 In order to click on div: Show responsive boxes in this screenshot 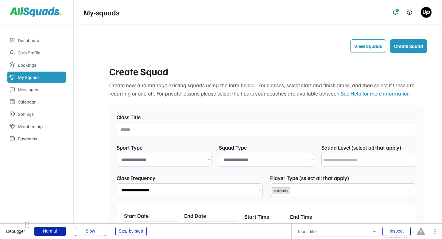, I will do `click(396, 237)`.